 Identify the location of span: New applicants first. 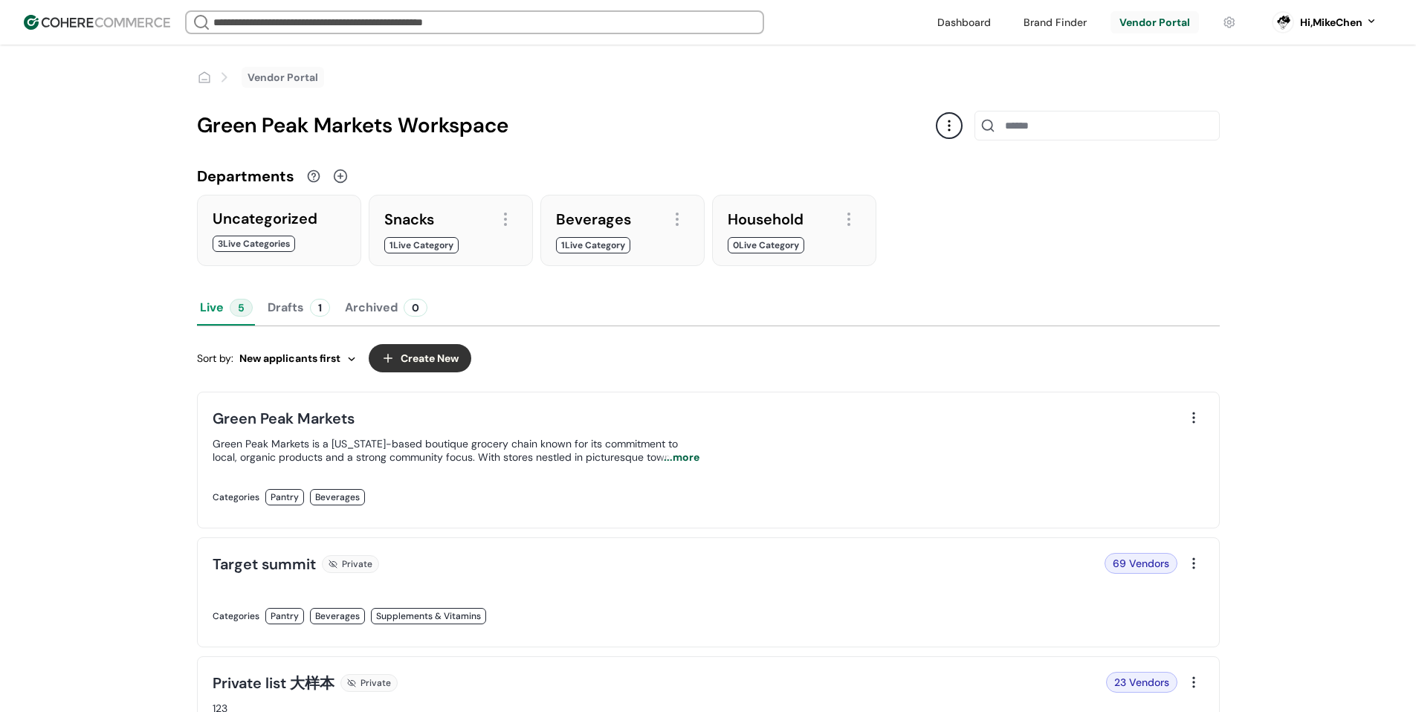
(290, 358).